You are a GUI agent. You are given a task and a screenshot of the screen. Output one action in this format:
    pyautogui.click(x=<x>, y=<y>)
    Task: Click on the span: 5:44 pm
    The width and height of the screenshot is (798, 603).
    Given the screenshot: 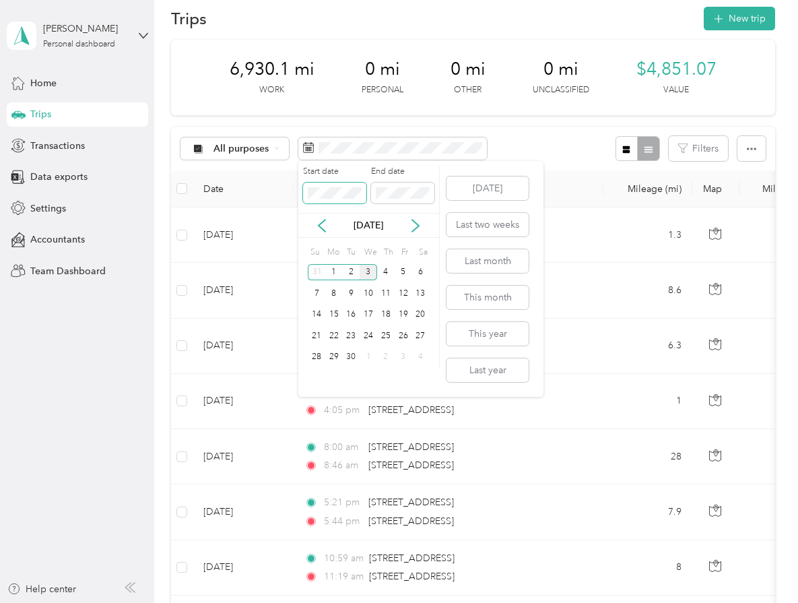 What is the action you would take?
    pyautogui.click(x=343, y=521)
    